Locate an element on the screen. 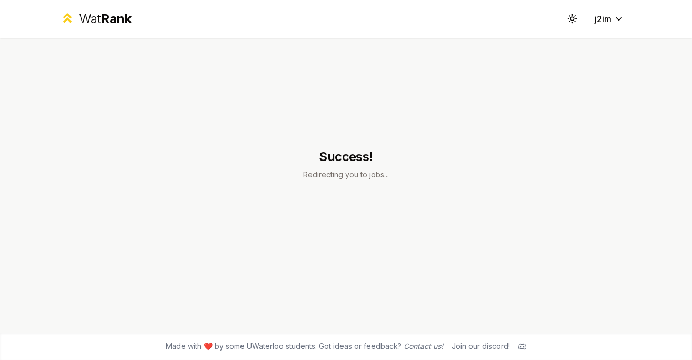 The width and height of the screenshot is (692, 360). div: Join our discord! is located at coordinates (480, 346).